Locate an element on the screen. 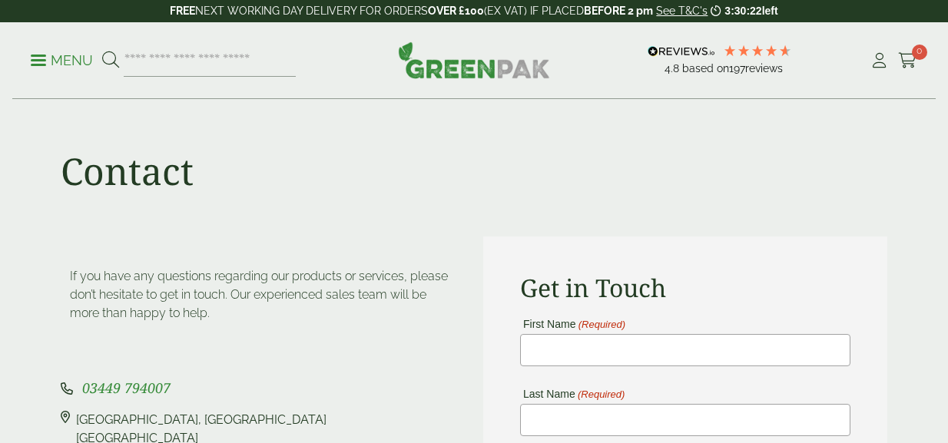 The image size is (948, 443). a: Menu is located at coordinates (61, 59).